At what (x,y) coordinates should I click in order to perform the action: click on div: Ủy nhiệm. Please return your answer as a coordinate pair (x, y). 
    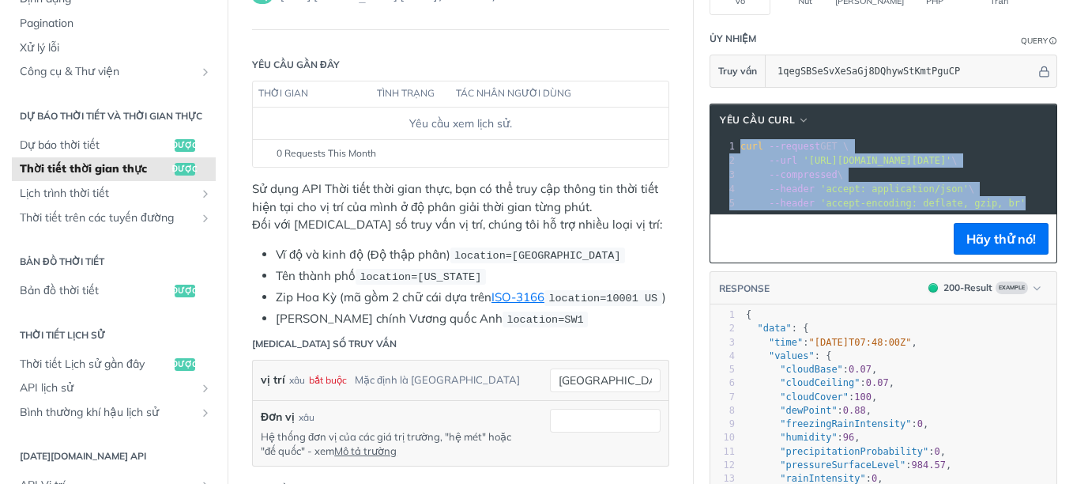
    Looking at the image, I should click on (733, 39).